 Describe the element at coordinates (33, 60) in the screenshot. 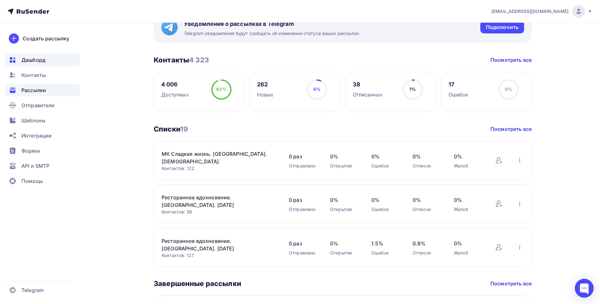

I see `span: Дашборд` at that location.